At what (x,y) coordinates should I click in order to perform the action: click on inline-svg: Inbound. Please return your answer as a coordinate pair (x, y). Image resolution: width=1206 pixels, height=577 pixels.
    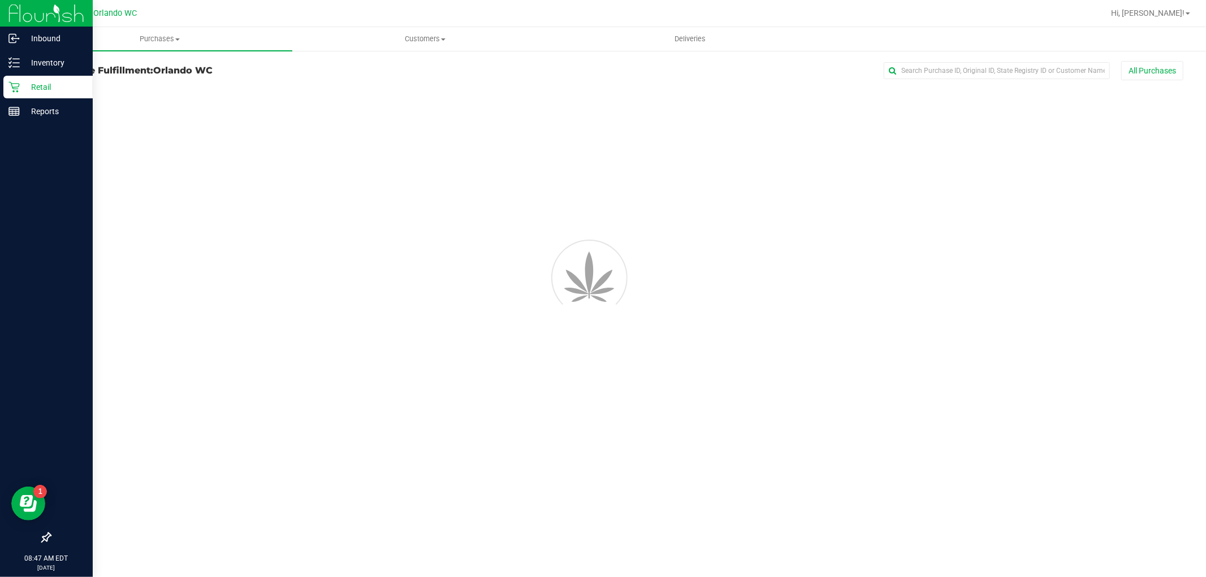
    Looking at the image, I should click on (14, 38).